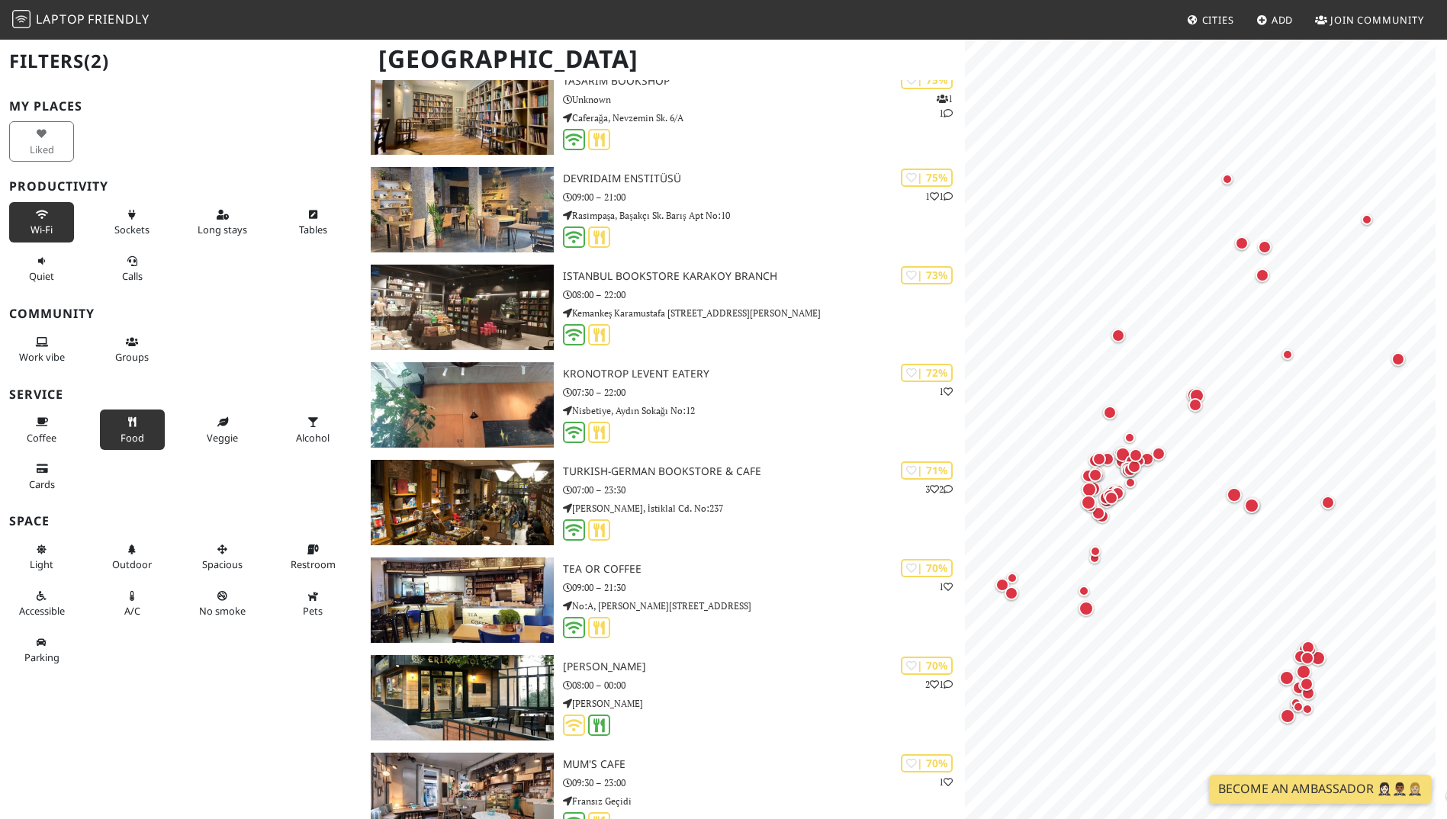  What do you see at coordinates (222, 429) in the screenshot?
I see `button: Veggie` at bounding box center [222, 429].